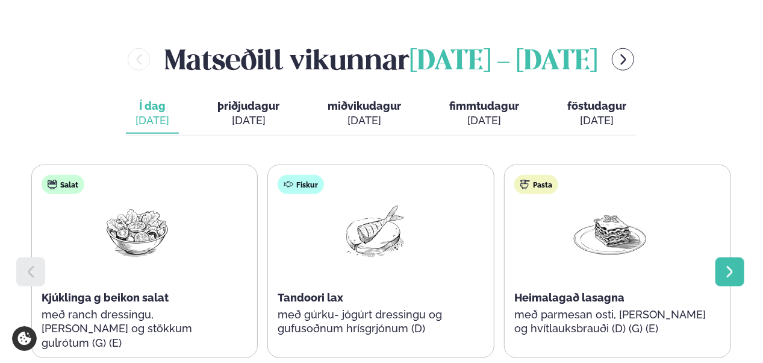 The height and width of the screenshot is (363, 763). What do you see at coordinates (24, 338) in the screenshot?
I see `a: Cookie settings` at bounding box center [24, 338].